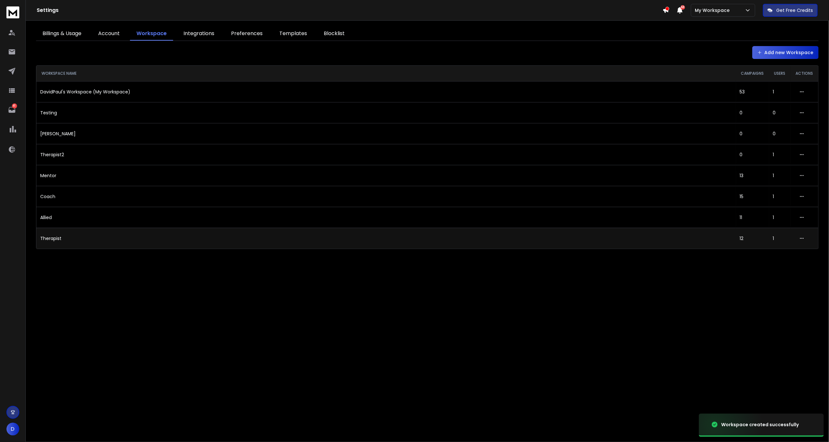 The width and height of the screenshot is (829, 442). What do you see at coordinates (752, 196) in the screenshot?
I see `td: 15` at bounding box center [752, 196].